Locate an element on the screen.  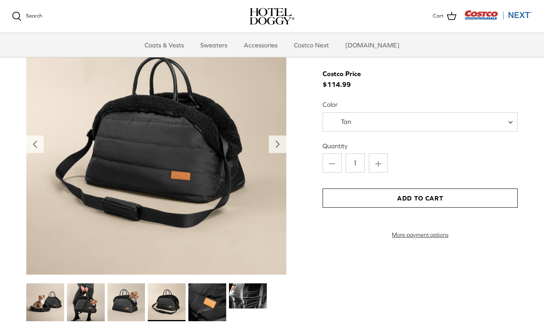
a: hoteldoggy.com hoteldoggycom is located at coordinates (272, 16).